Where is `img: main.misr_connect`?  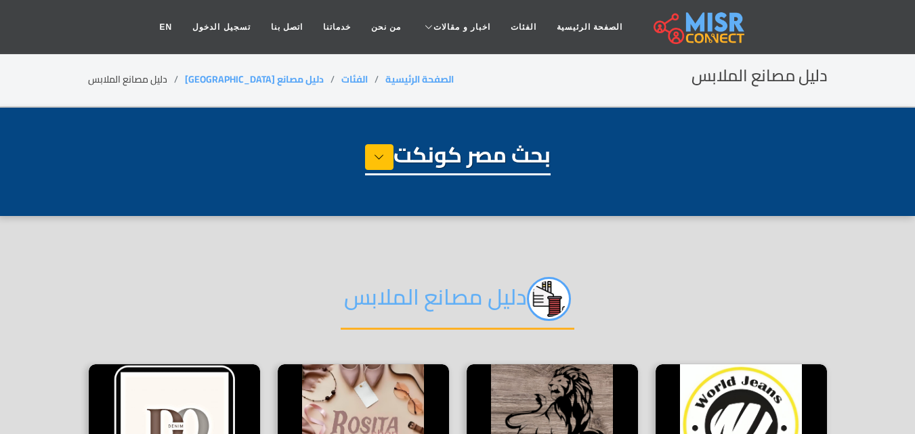 img: main.misr_connect is located at coordinates (699, 27).